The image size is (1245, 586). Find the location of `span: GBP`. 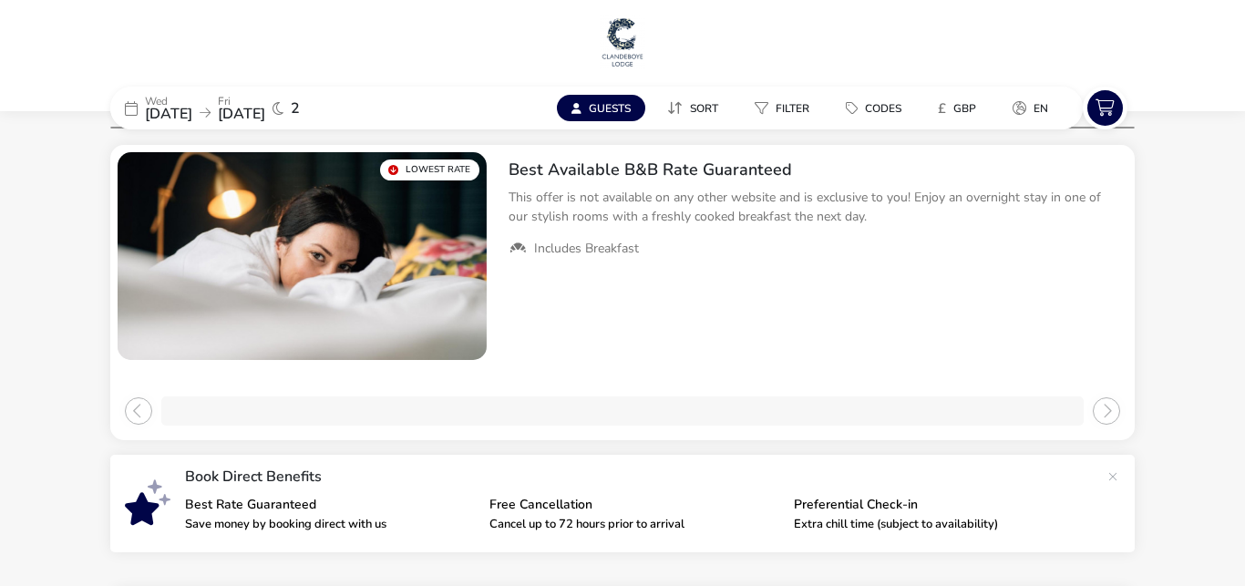

span: GBP is located at coordinates (964, 108).